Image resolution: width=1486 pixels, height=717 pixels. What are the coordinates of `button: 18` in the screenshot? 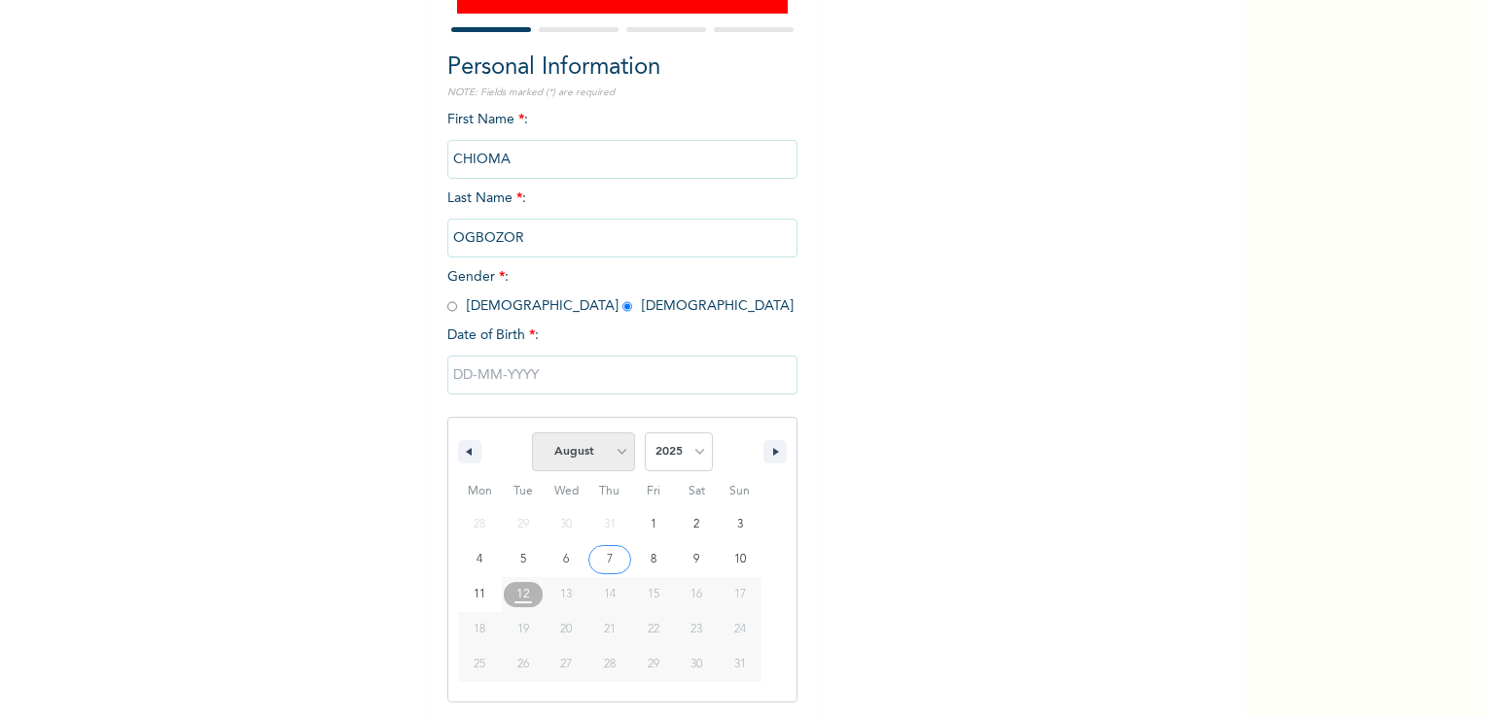 It's located at (479, 630).